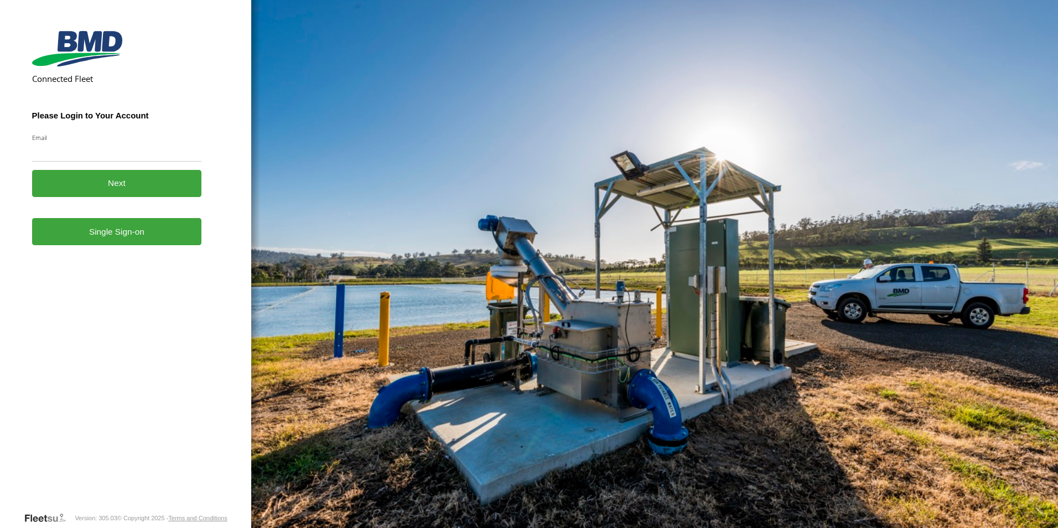  Describe the element at coordinates (117, 115) in the screenshot. I see `h3: Please Login to Your Account` at that location.